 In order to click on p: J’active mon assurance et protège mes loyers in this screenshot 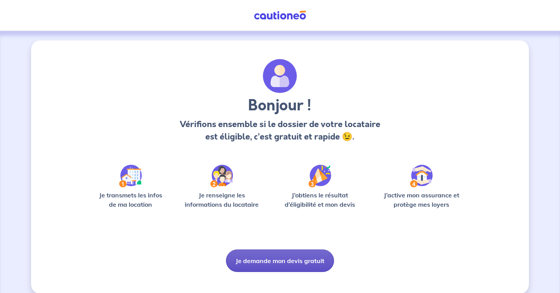, I will do `click(421, 200)`.